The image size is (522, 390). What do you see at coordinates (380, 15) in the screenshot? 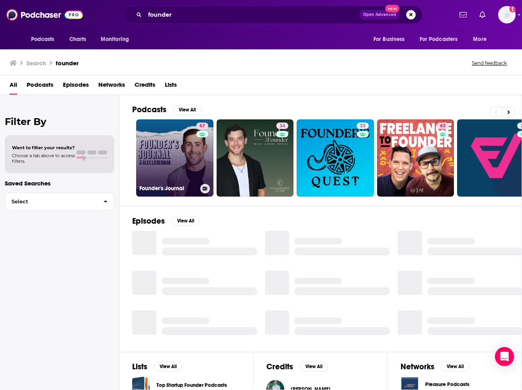
I see `span: Open Advanced` at bounding box center [380, 15].